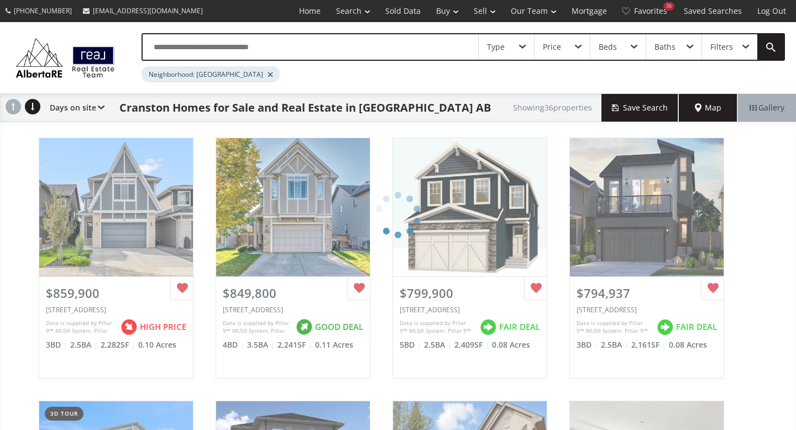 The image size is (796, 430). What do you see at coordinates (640, 108) in the screenshot?
I see `button: Save Search` at bounding box center [640, 108].